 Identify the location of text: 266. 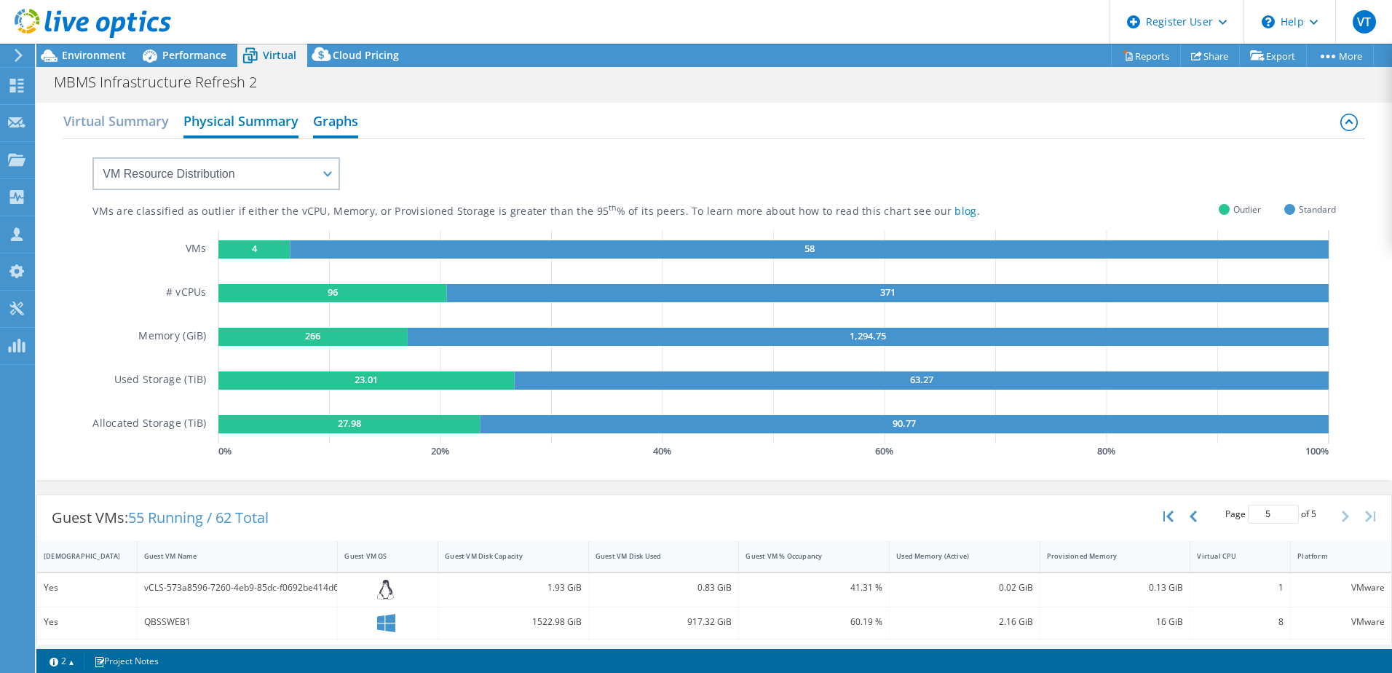
(312, 336).